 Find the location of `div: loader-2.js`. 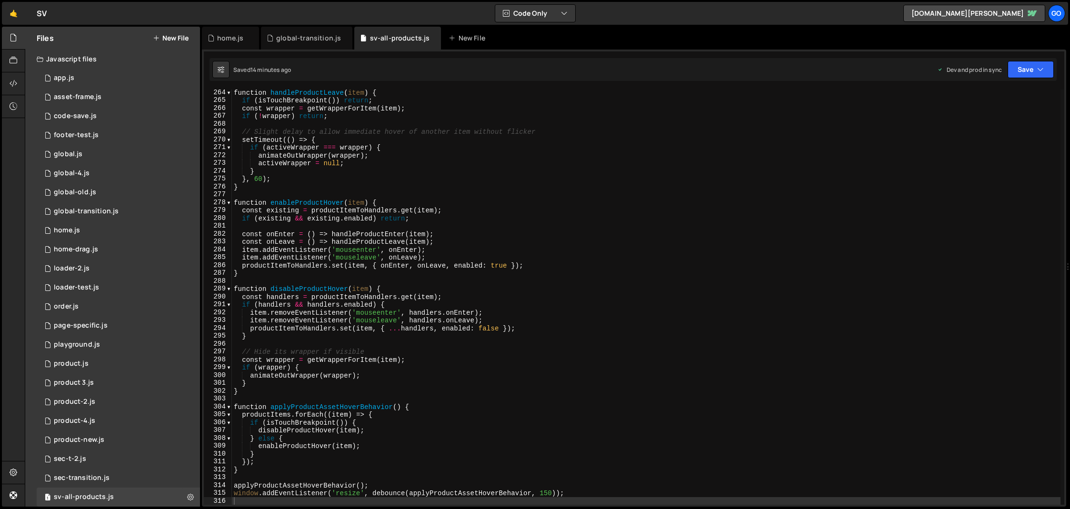

div: loader-2.js is located at coordinates (71, 269).